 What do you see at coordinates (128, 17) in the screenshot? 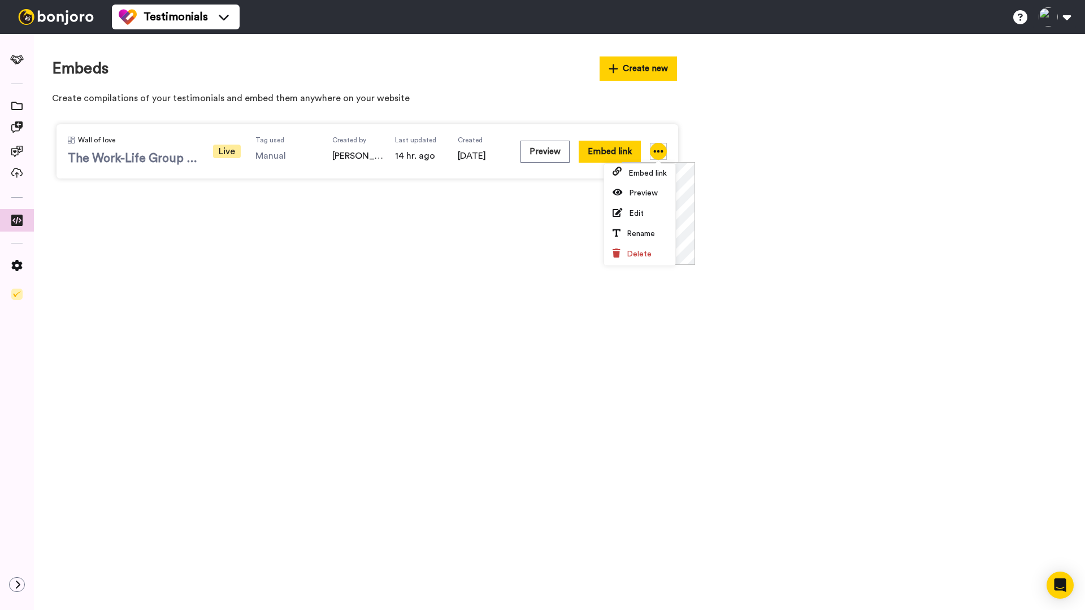
I see `img: tm-color.svg` at bounding box center [128, 17].